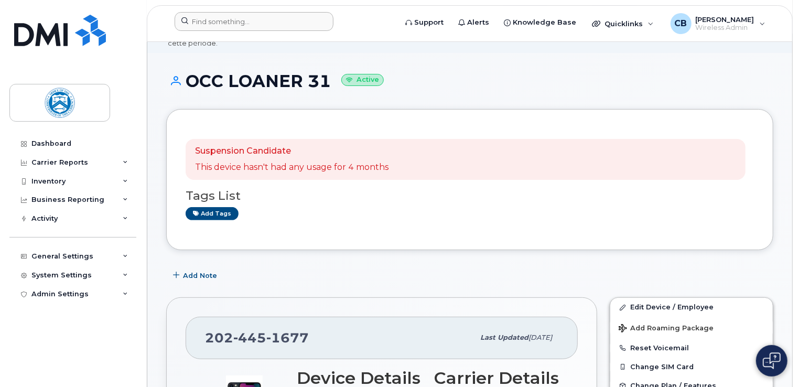 Image resolution: width=798 pixels, height=387 pixels. I want to click on a: Edit Device / Employee, so click(691, 307).